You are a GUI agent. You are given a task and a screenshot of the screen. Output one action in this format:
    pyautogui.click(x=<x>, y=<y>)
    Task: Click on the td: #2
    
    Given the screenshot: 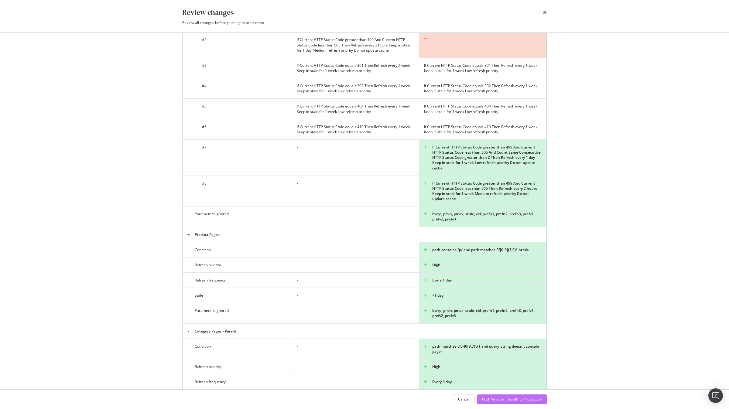 What is the action you would take?
    pyautogui.click(x=237, y=45)
    